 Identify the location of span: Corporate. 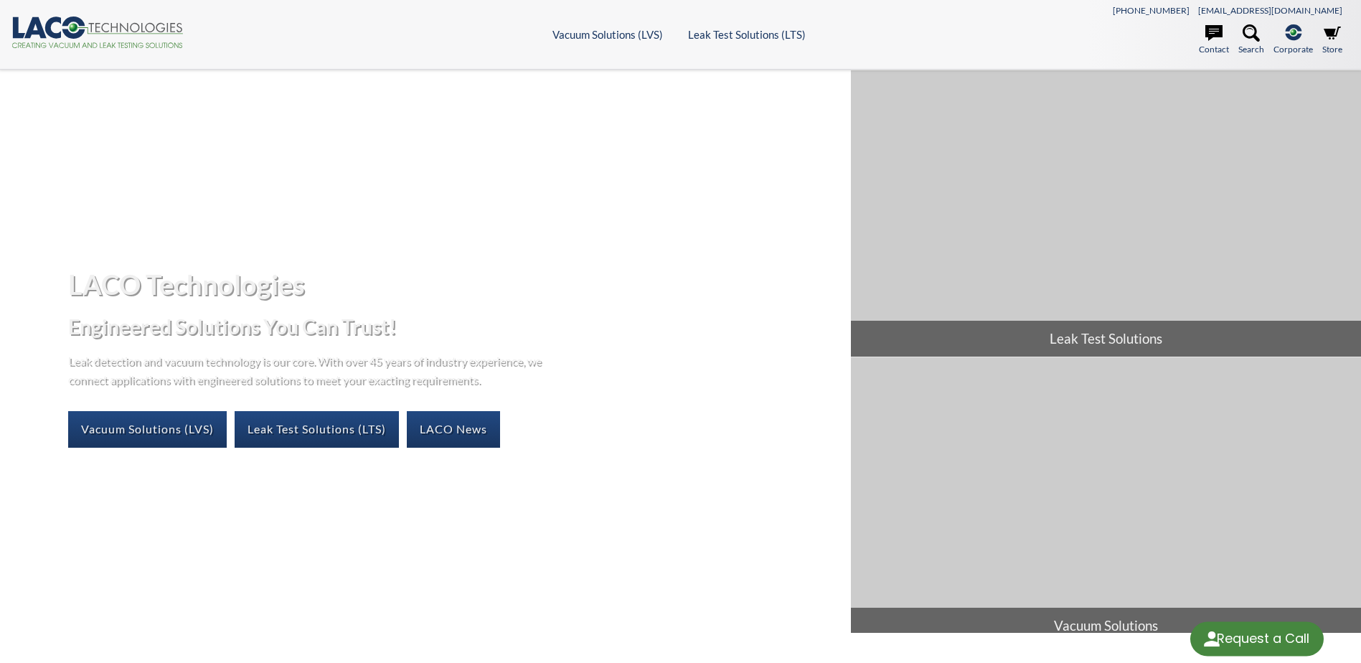
(1293, 49).